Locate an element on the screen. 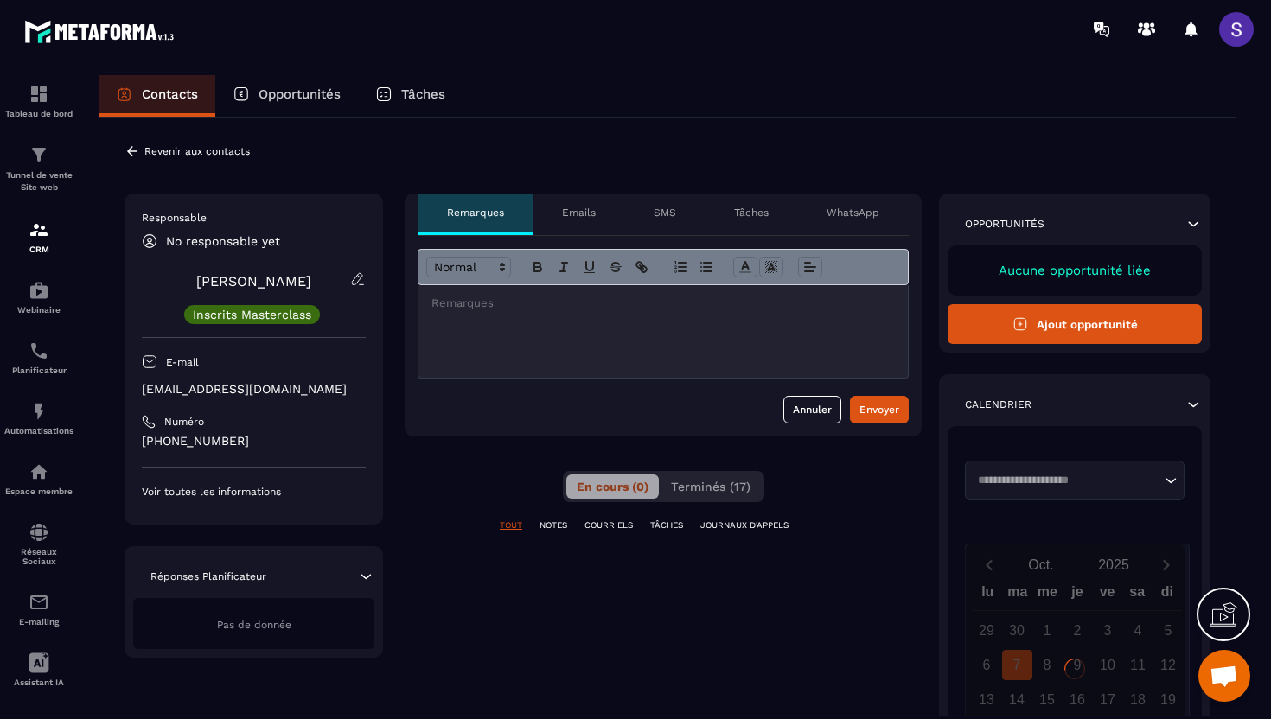  p: Automatisations is located at coordinates (39, 430).